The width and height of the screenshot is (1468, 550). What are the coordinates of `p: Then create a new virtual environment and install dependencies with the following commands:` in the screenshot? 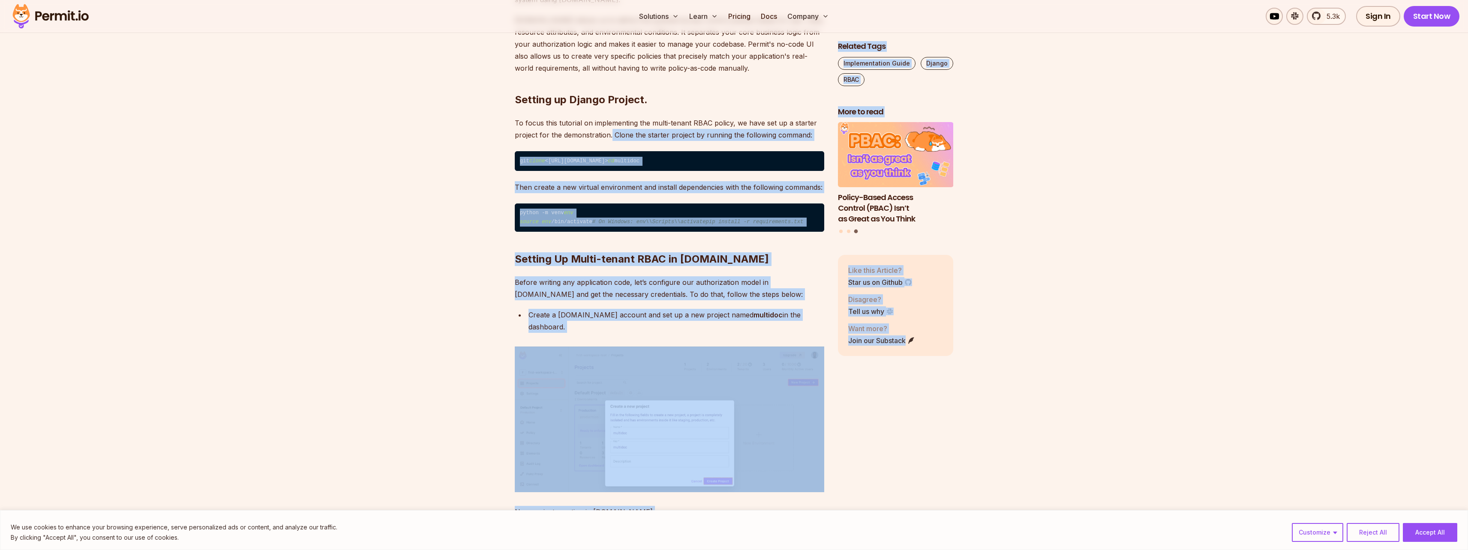 It's located at (670, 187).